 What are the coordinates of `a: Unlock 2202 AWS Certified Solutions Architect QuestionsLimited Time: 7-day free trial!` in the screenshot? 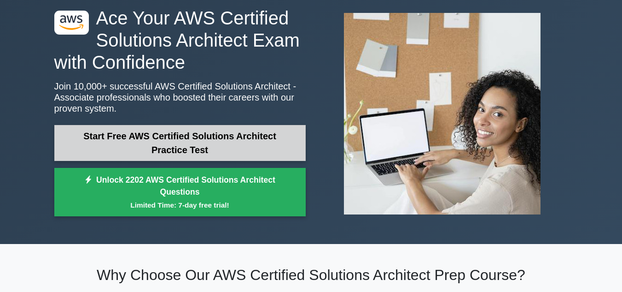 It's located at (180, 192).